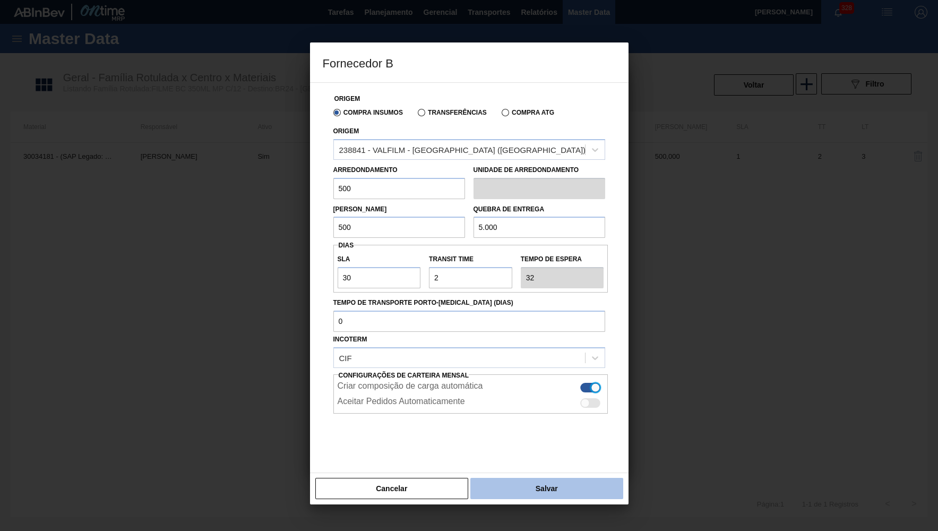  I want to click on div: Essa configuração habilita a criação automática de composição de carga do lado do fornecedor caso..., so click(471, 386).